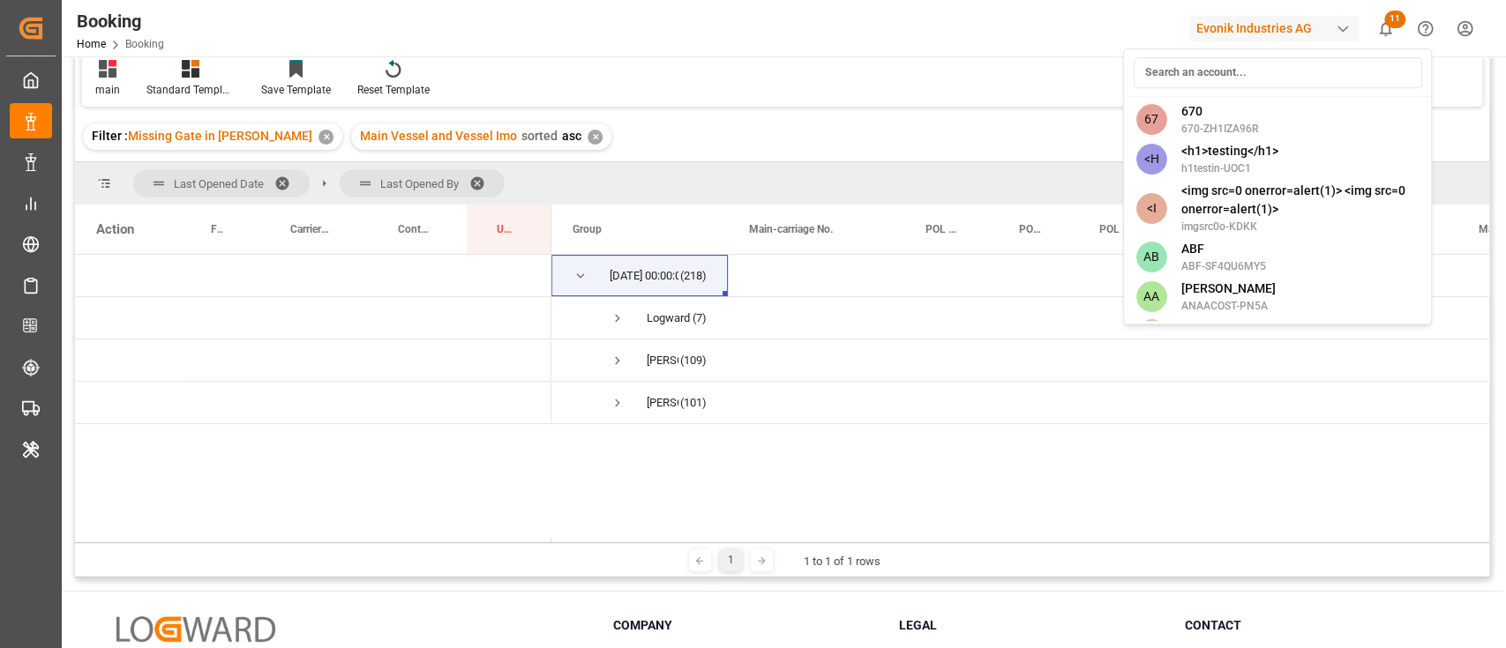 This screenshot has width=1506, height=648. What do you see at coordinates (1229, 169) in the screenshot?
I see `span: h1testin-UOC1` at bounding box center [1229, 169].